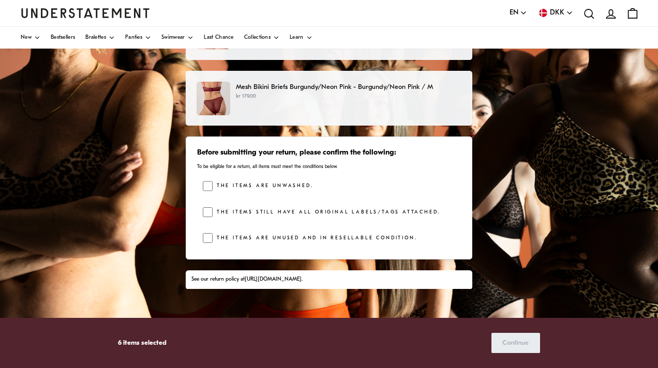 The height and width of the screenshot is (368, 658). I want to click on a: Panties, so click(138, 38).